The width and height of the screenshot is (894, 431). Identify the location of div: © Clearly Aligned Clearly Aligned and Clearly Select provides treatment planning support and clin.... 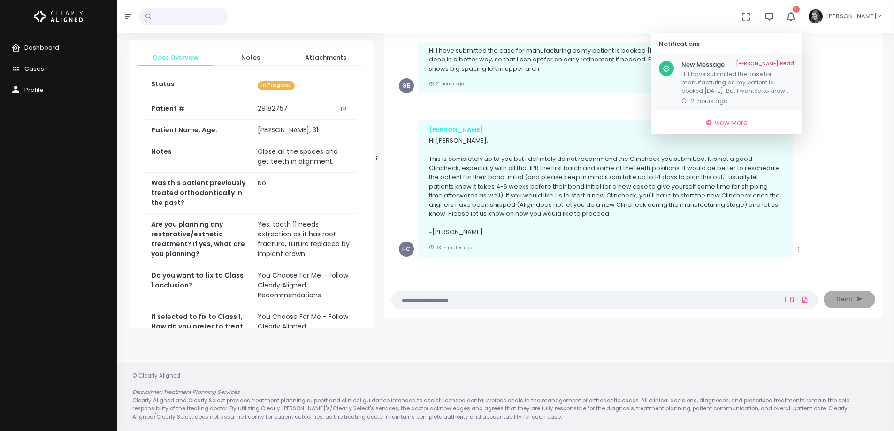
(505, 397).